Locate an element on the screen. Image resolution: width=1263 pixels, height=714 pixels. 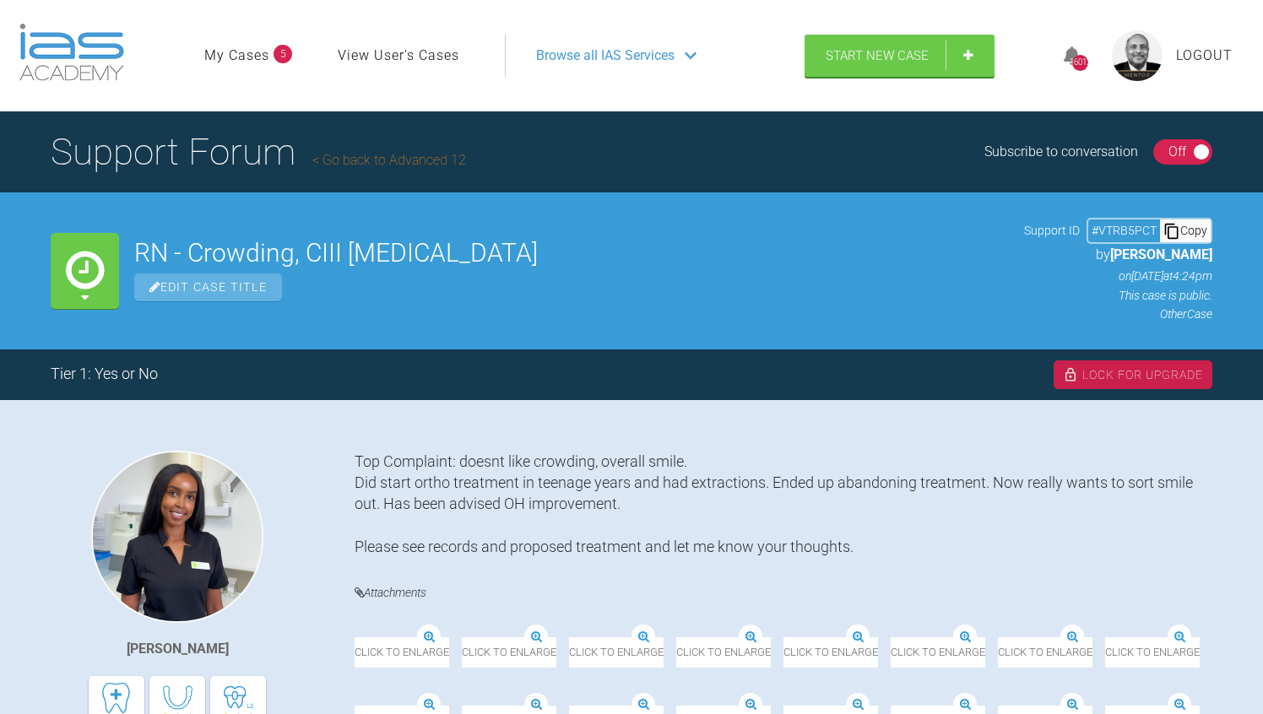
p: This case is public. is located at coordinates (1118, 296).